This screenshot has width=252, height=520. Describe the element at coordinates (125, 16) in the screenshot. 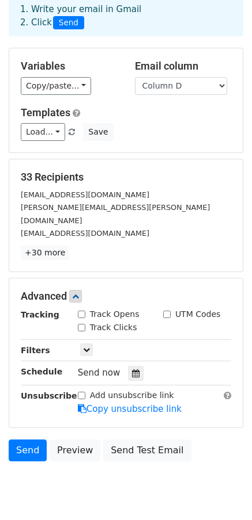

I see `div: 1. Write your email in Gmail 2. Click` at that location.